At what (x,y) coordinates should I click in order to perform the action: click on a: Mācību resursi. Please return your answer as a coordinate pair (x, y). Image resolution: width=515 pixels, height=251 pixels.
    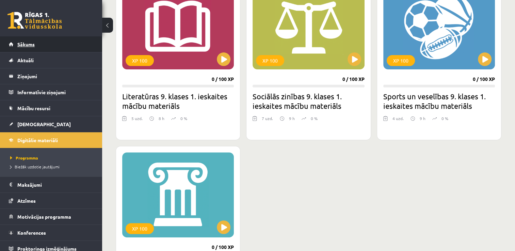
    Looking at the image, I should click on (51, 108).